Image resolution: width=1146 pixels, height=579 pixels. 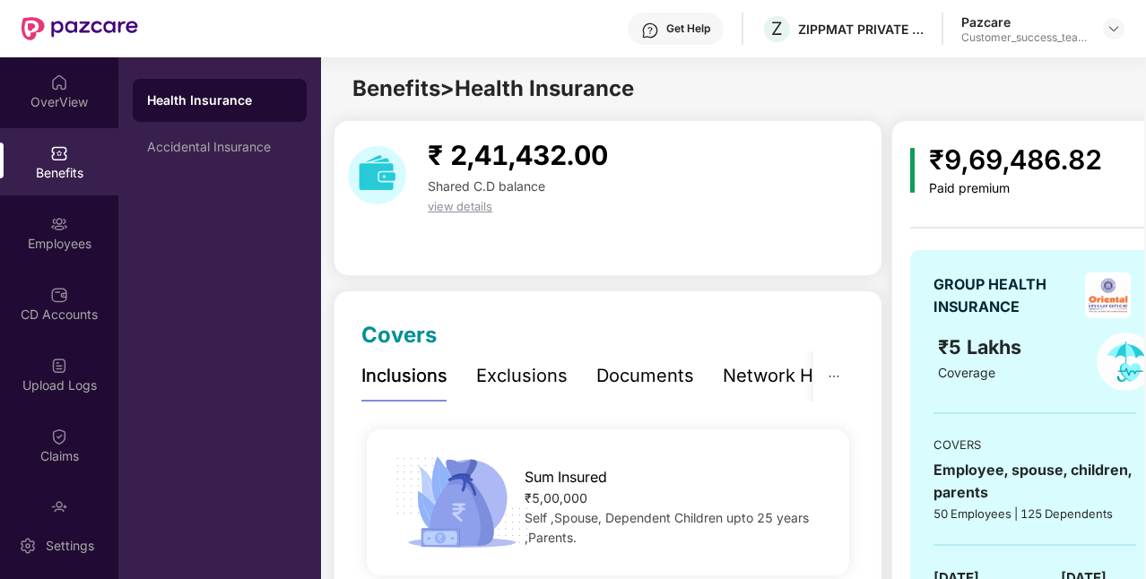 What do you see at coordinates (688, 29) in the screenshot?
I see `div: Get Help` at bounding box center [688, 29].